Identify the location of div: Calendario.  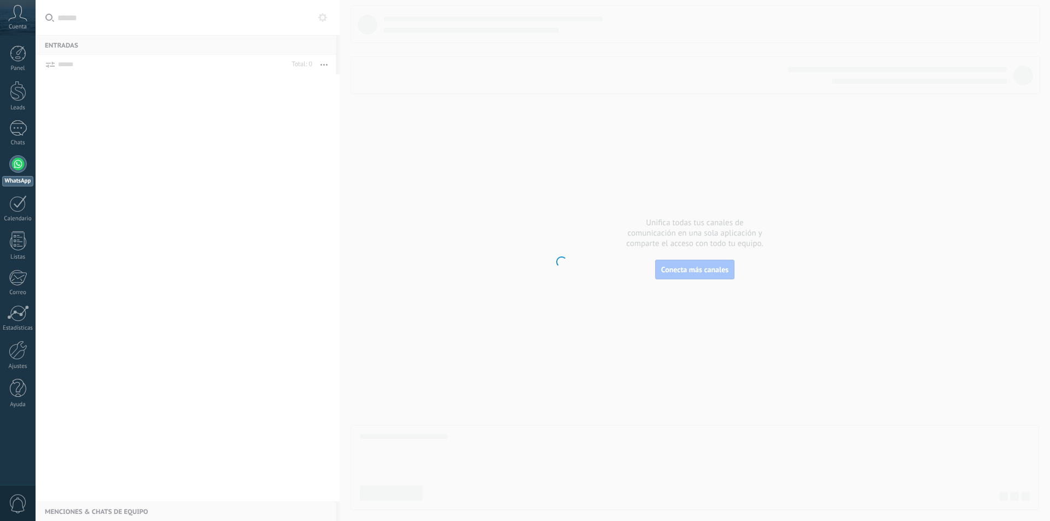
(18, 219).